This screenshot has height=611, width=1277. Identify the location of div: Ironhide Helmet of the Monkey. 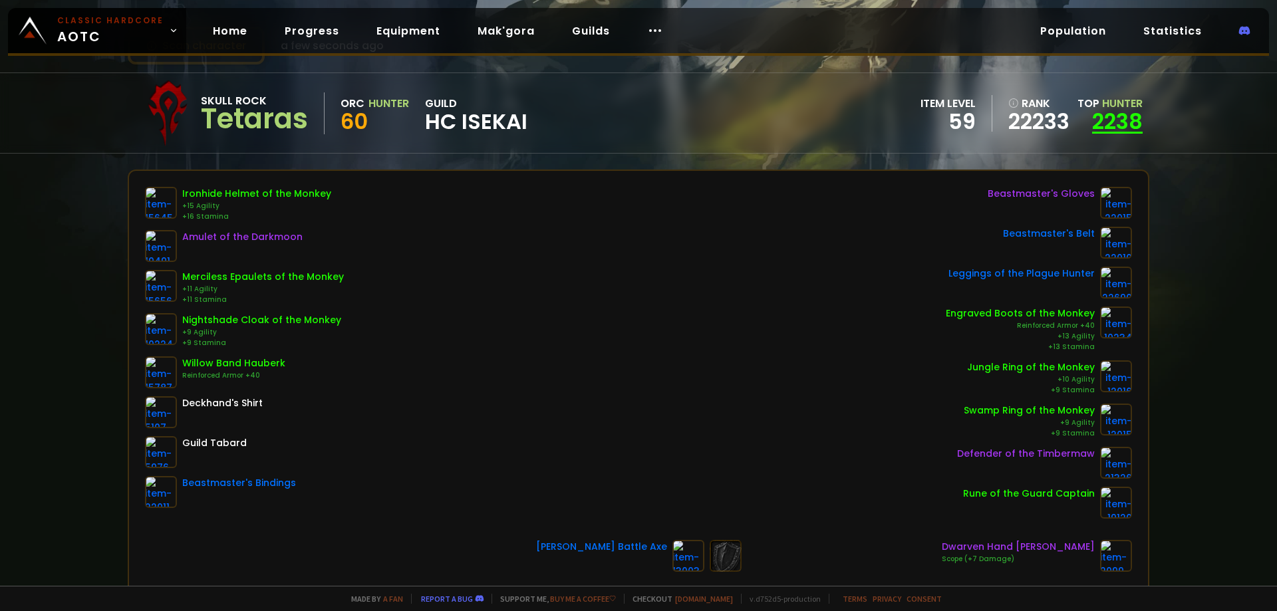
(257, 194).